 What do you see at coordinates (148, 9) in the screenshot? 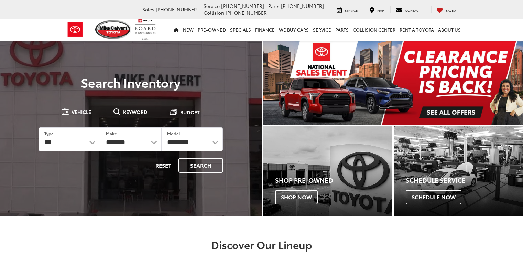
I see `span: Sales` at bounding box center [148, 9].